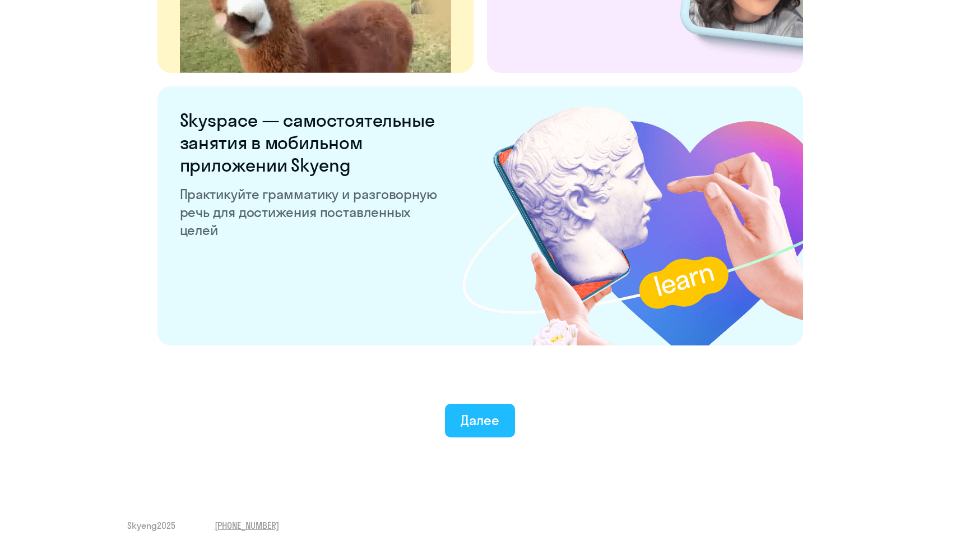 The height and width of the screenshot is (549, 960). Describe the element at coordinates (151, 525) in the screenshot. I see `span: Skyeng 2025` at that location.